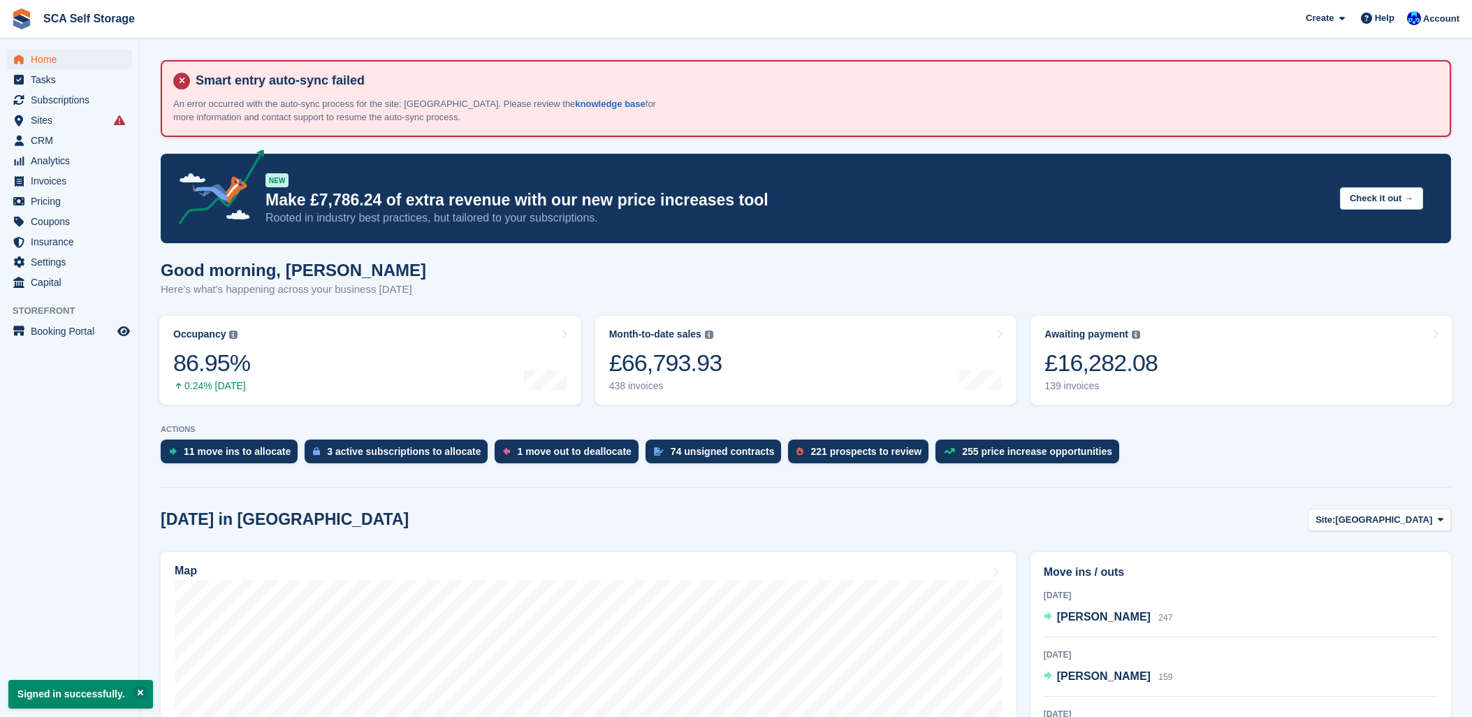  What do you see at coordinates (659, 451) in the screenshot?
I see `img: contract_signature_icon-13c848040528278c33f63329250d36e43548de30e8caae1d1a13099fd9432cc5.svg` at bounding box center [659, 451].